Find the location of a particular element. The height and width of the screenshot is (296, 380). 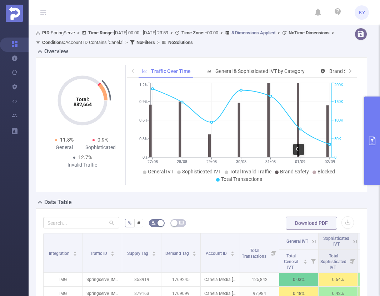

b: PID: is located at coordinates (46, 33).